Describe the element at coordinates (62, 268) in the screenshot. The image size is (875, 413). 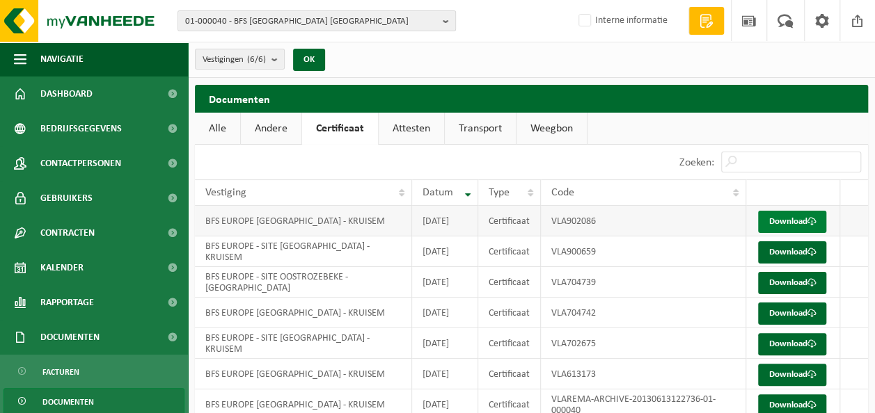
I see `span: Kalender` at that location.